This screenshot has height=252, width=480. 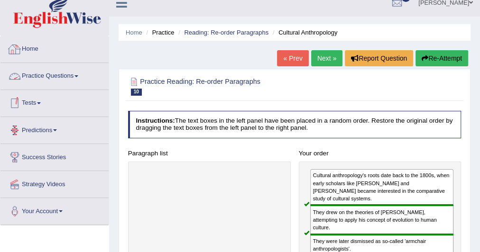 What do you see at coordinates (231, 86) in the screenshot?
I see `h2: Practice Reading: Re-order Paragraphs` at bounding box center [231, 86].